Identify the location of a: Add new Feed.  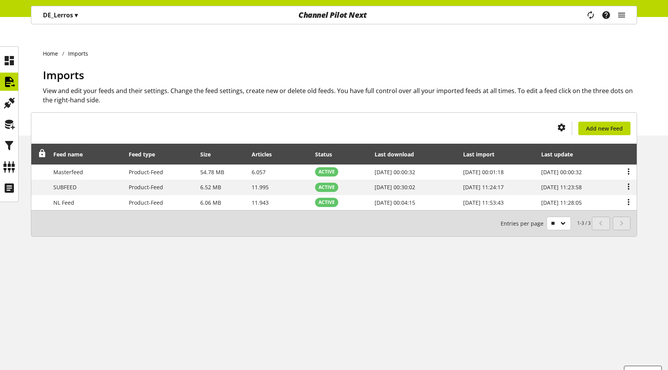
(604, 128).